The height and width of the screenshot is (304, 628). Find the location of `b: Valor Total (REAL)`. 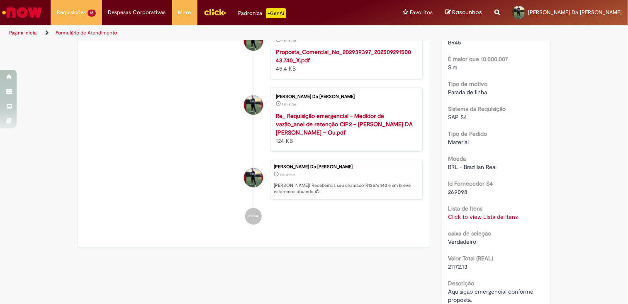

b: Valor Total (REAL) is located at coordinates (471, 258).